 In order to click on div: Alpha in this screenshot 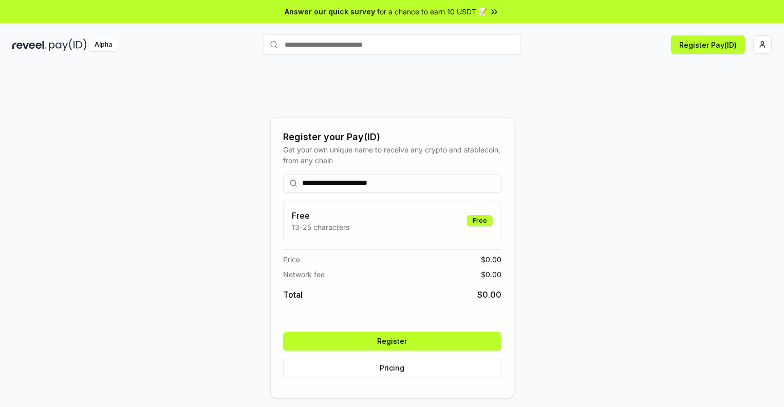, I will do `click(103, 45)`.